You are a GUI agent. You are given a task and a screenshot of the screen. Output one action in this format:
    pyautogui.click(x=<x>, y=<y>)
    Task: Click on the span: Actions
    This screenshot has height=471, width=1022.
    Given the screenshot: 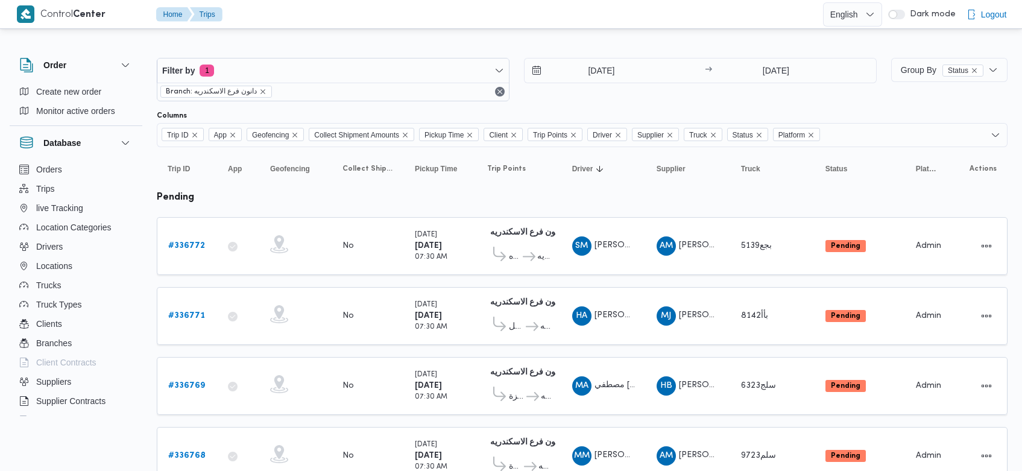 What is the action you would take?
    pyautogui.click(x=983, y=169)
    